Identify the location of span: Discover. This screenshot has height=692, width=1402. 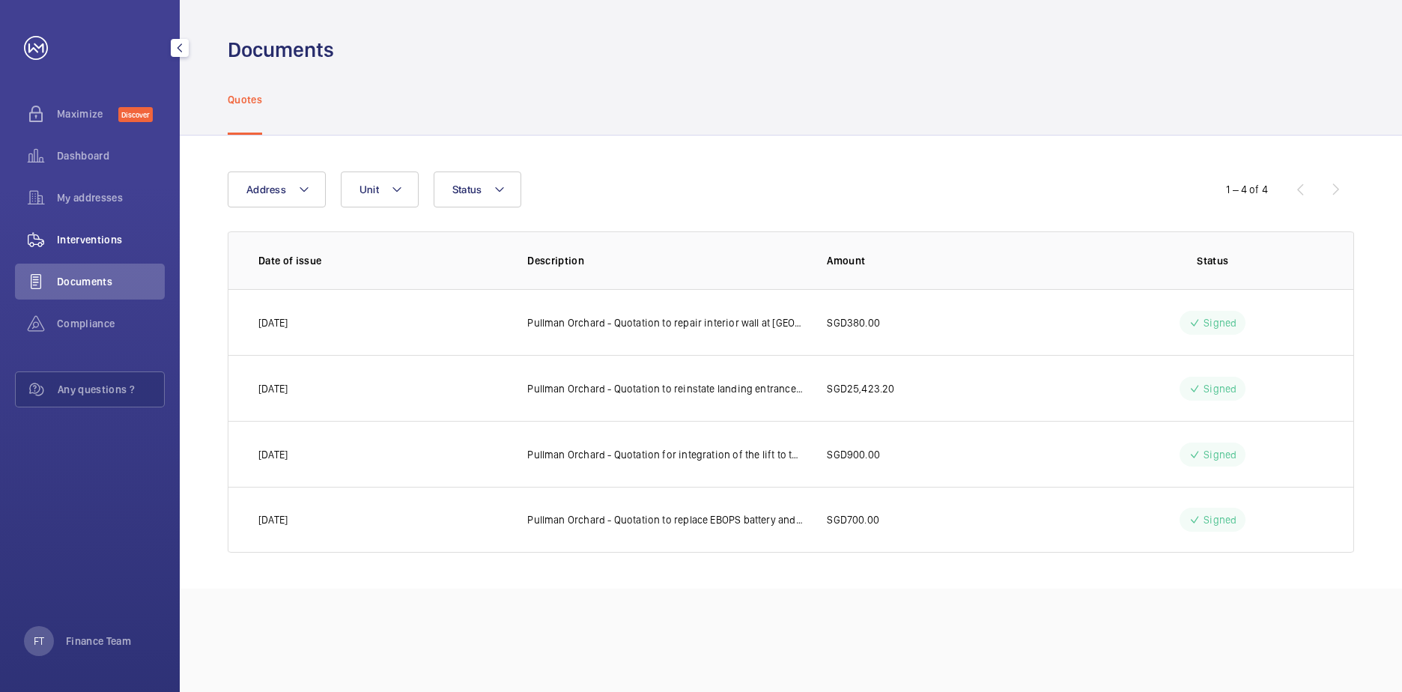
(136, 115).